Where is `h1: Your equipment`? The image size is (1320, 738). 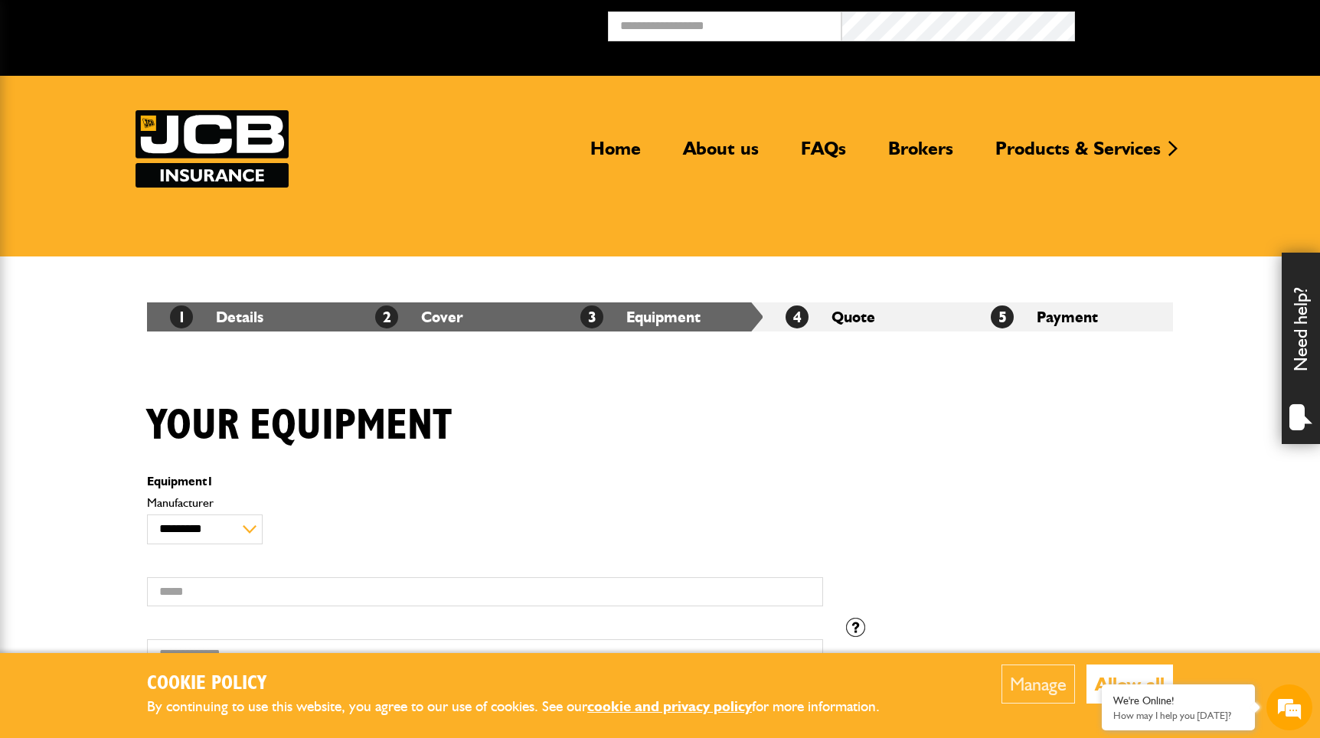
h1: Your equipment is located at coordinates (299, 426).